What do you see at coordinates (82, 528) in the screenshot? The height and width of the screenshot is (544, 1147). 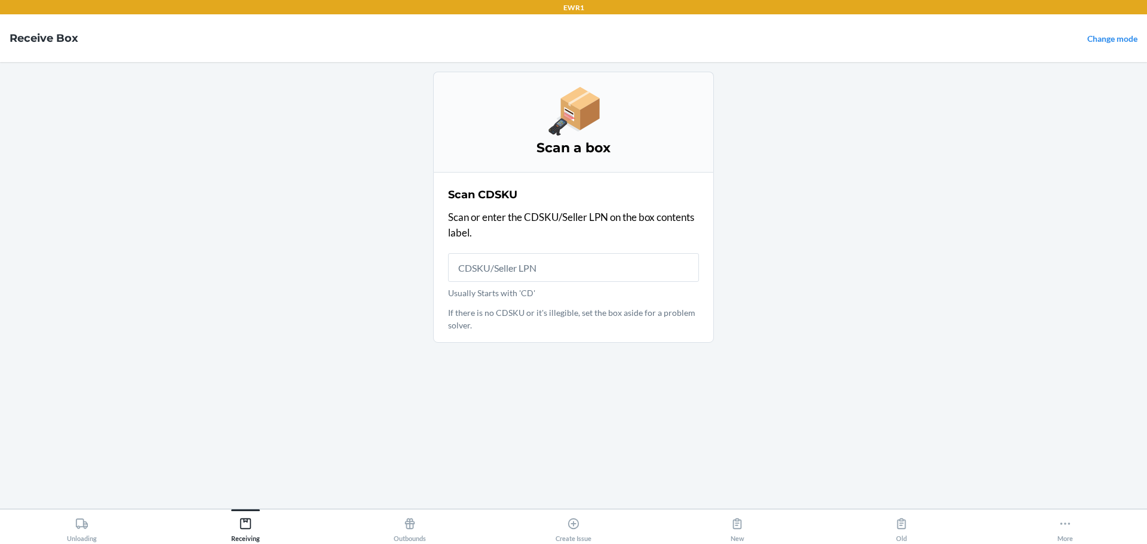 I see `div: Unloading` at bounding box center [82, 528].